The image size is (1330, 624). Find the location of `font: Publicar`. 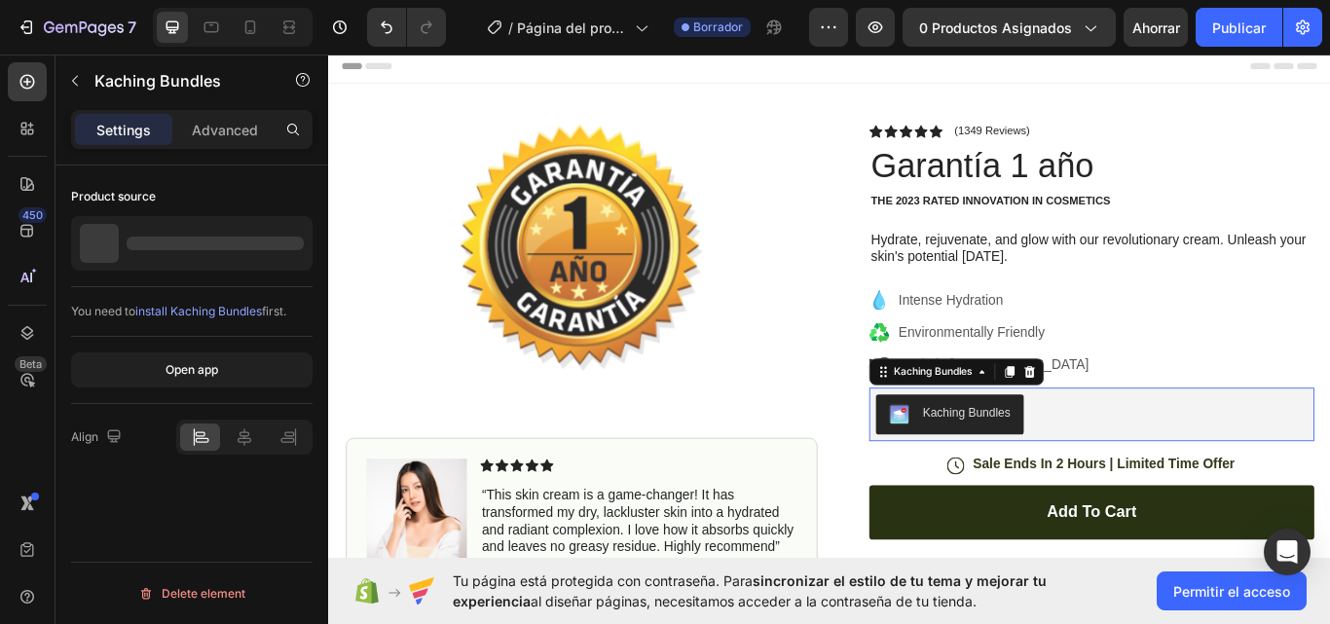

font: Publicar is located at coordinates (1238, 27).